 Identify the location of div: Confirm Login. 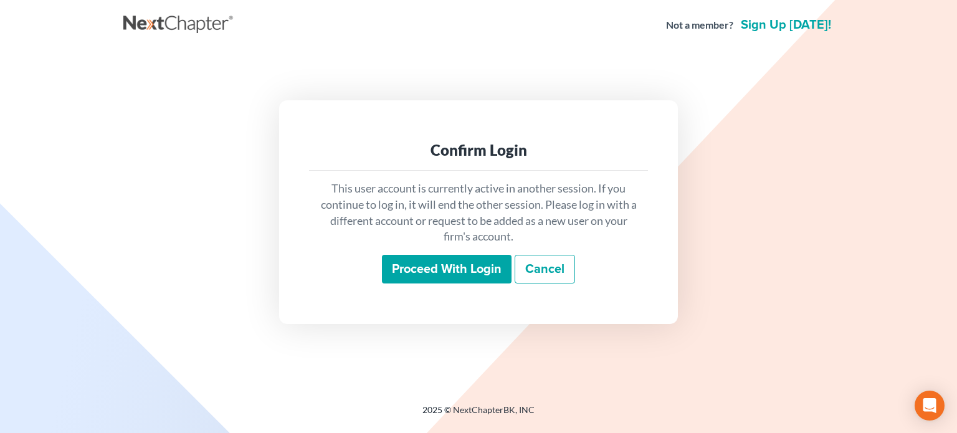
(479, 150).